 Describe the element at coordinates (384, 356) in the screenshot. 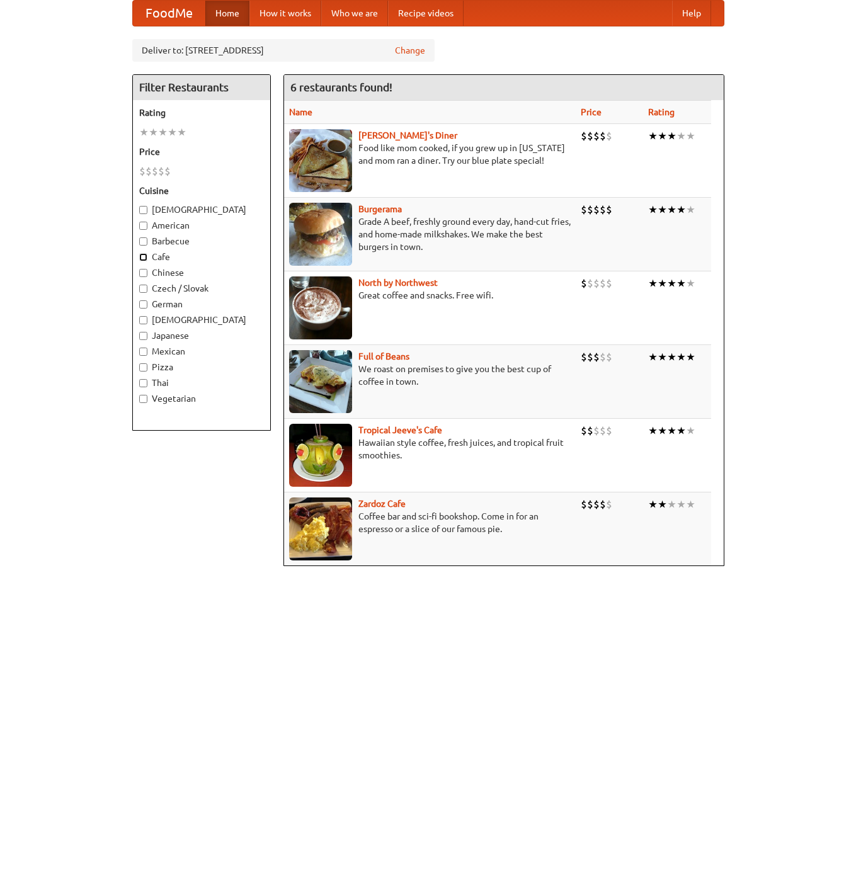

I see `a: Full of Beans` at that location.